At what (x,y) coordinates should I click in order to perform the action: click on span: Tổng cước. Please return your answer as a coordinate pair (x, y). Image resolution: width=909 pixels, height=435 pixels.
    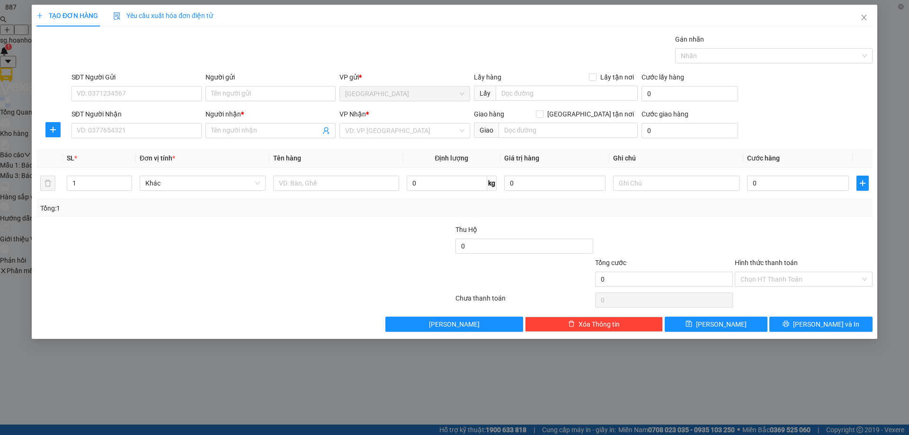
    Looking at the image, I should click on (610, 263).